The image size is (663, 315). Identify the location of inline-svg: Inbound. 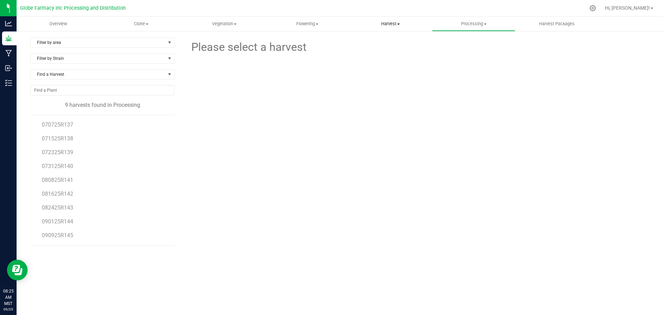
(9, 68).